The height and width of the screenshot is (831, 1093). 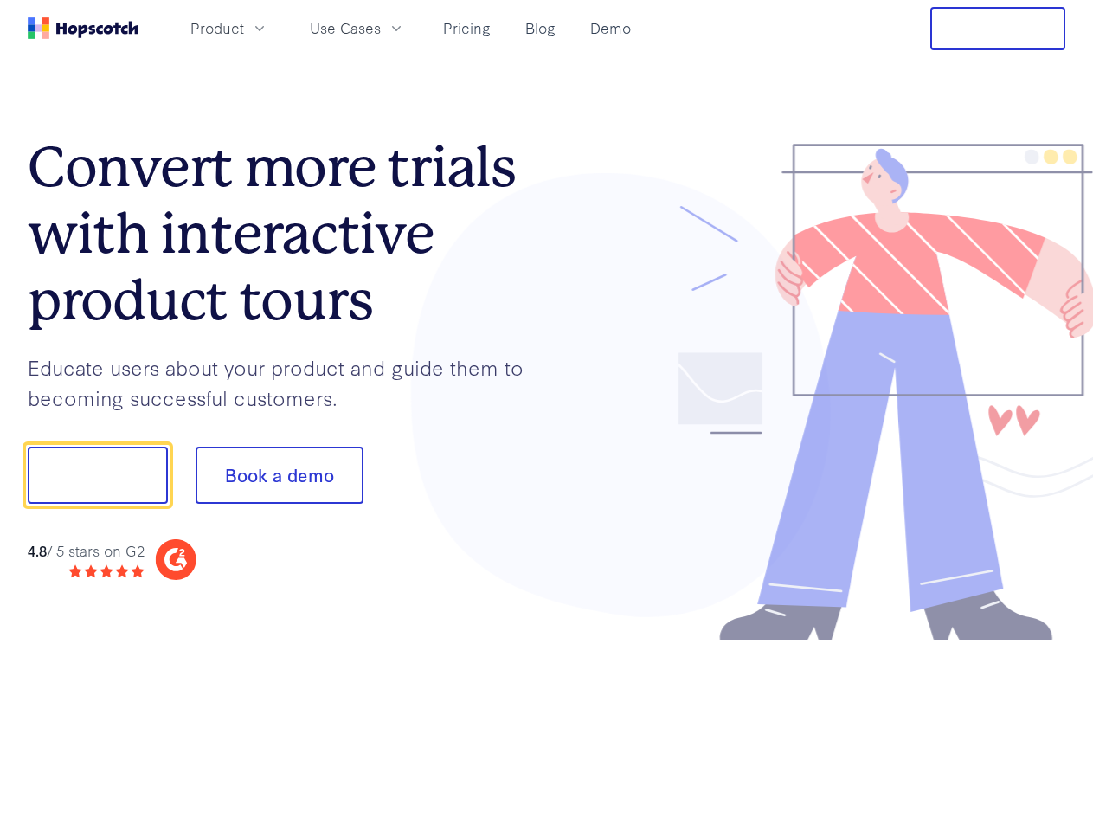 I want to click on a: Demo, so click(x=610, y=28).